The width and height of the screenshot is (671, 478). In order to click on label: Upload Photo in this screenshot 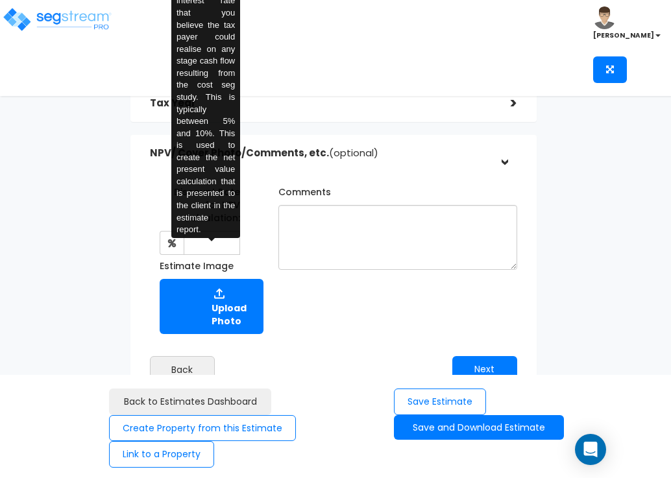, I will do `click(212, 306)`.